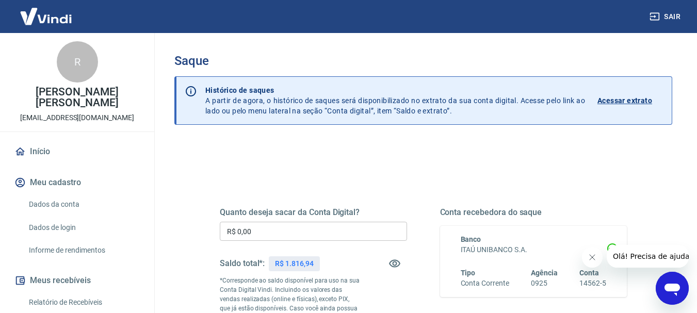 This screenshot has width=697, height=313. What do you see at coordinates (46, 11) in the screenshot?
I see `span: Olá! Precisa de ajuda?` at bounding box center [46, 11].